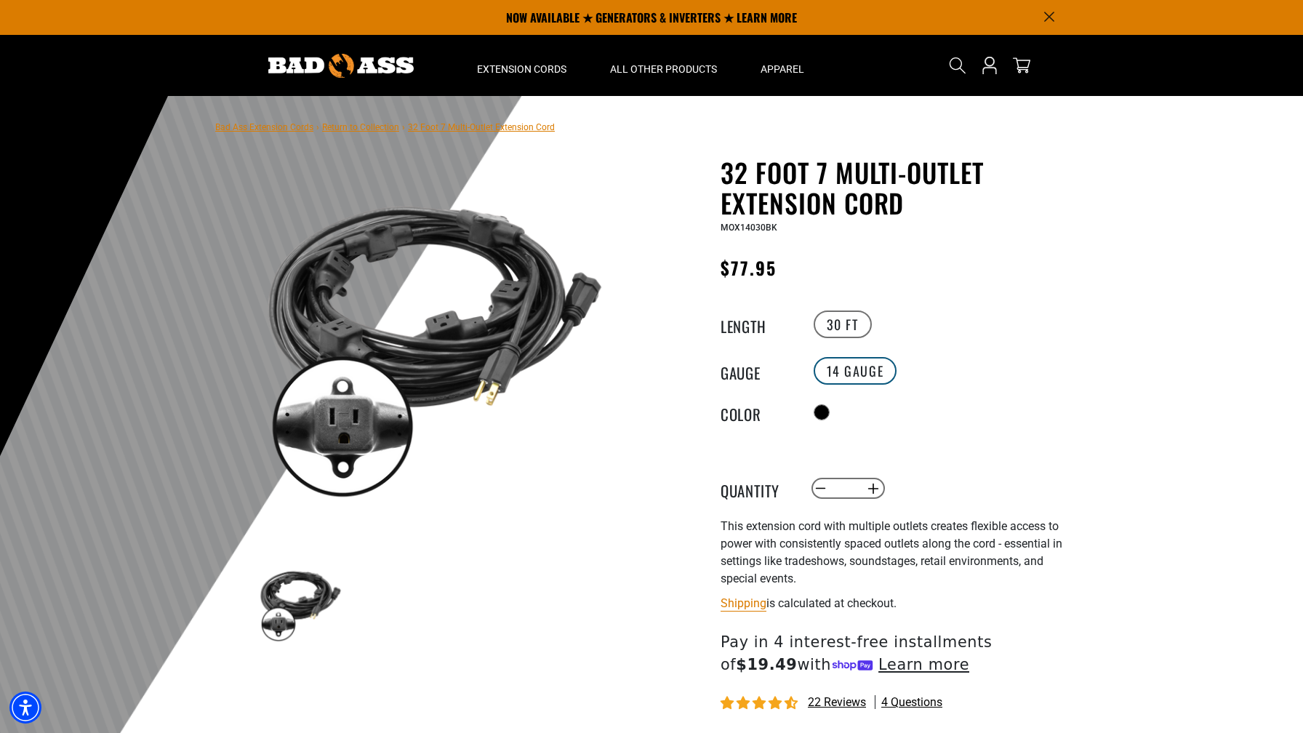 This screenshot has width=1303, height=733. Describe the element at coordinates (341, 65) in the screenshot. I see `img: Bad Ass Extension Cords` at that location.